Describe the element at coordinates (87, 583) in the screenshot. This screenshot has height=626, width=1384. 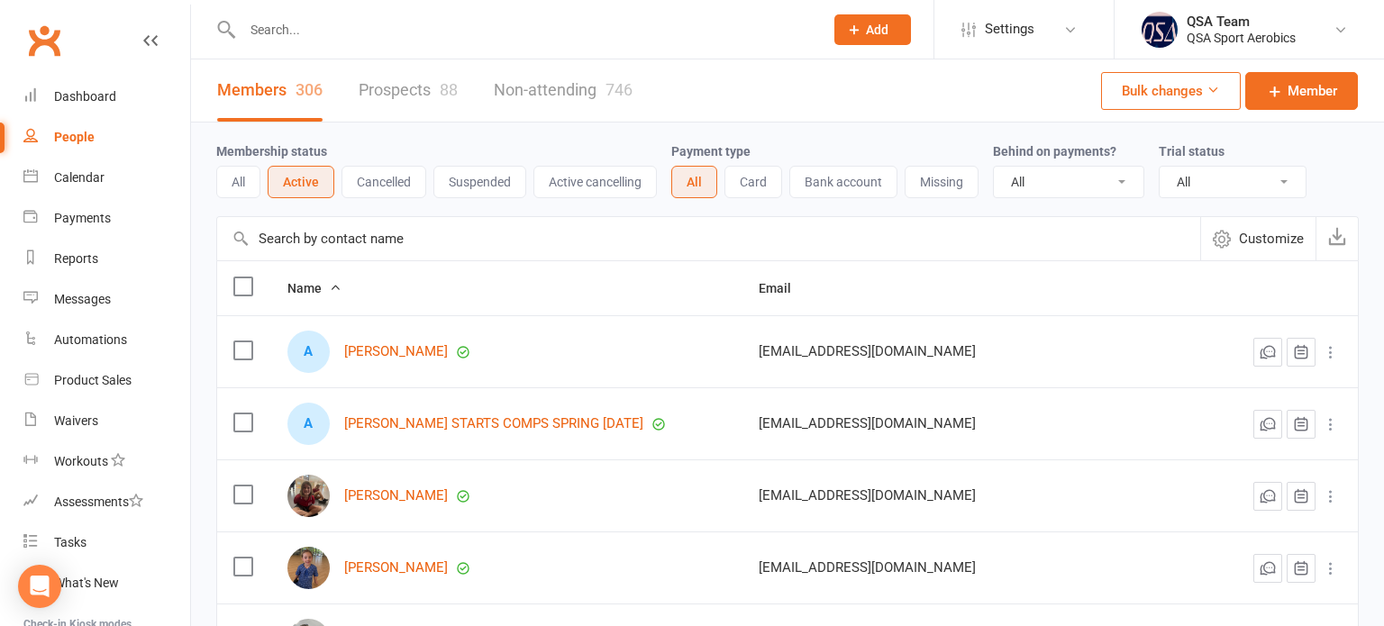
I see `div: What's New` at that location.